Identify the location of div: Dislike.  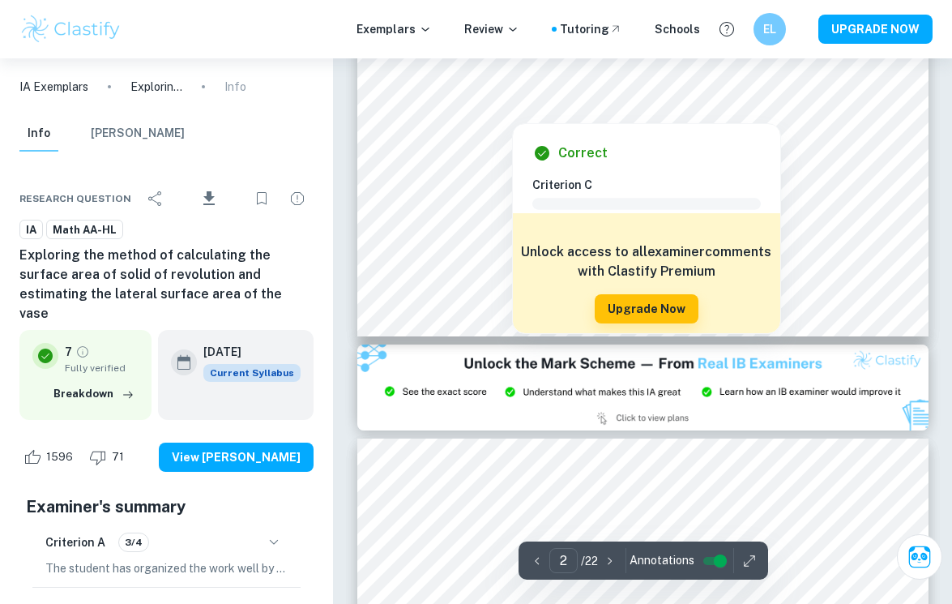
(109, 457).